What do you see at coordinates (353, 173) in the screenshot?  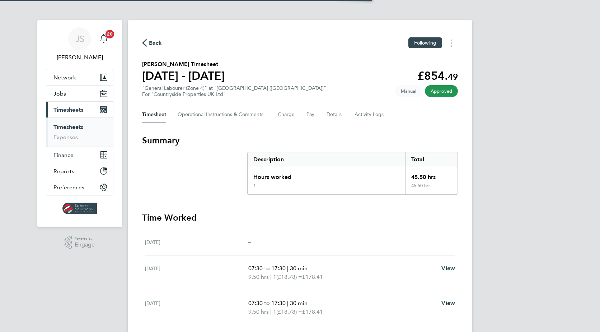 I see `div: Summary` at bounding box center [353, 173].